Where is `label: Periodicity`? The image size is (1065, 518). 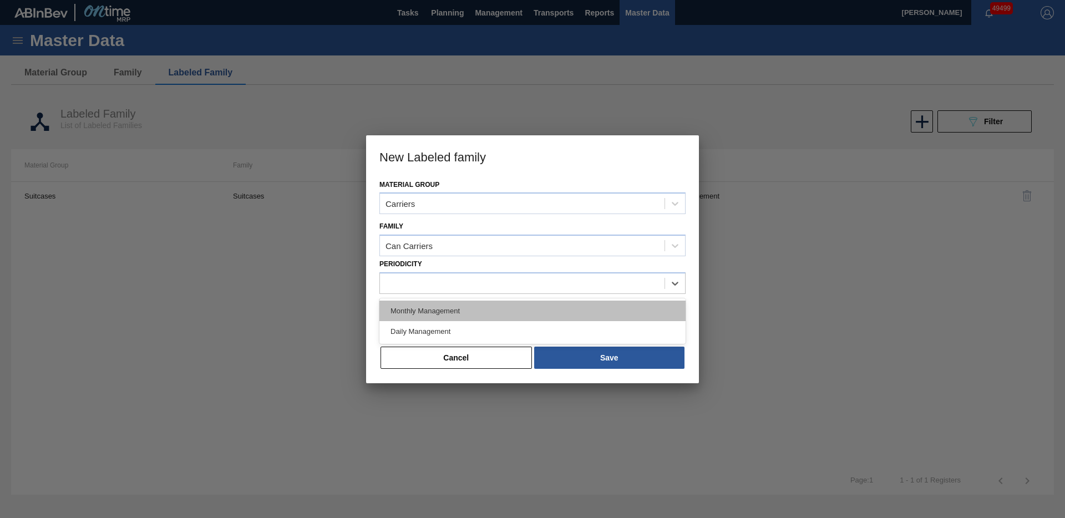
label: Periodicity is located at coordinates (401, 264).